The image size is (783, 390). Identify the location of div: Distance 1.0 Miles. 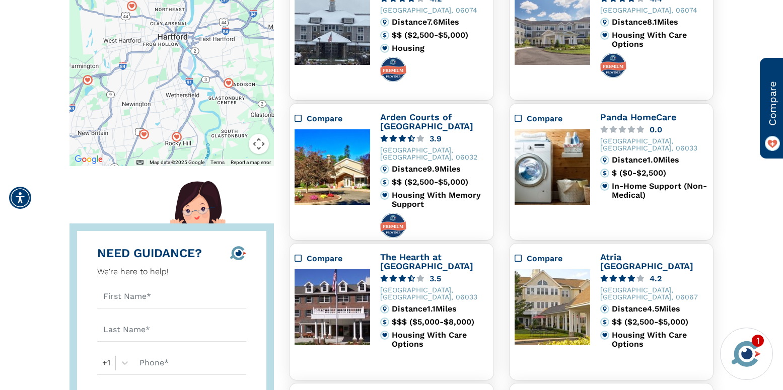
(660, 160).